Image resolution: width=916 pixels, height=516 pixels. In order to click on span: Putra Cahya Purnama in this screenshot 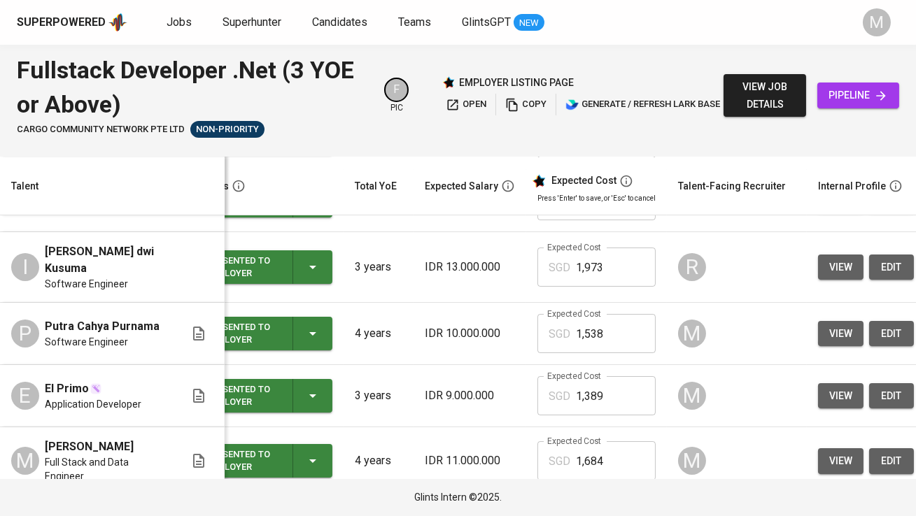, I will do `click(102, 327)`.